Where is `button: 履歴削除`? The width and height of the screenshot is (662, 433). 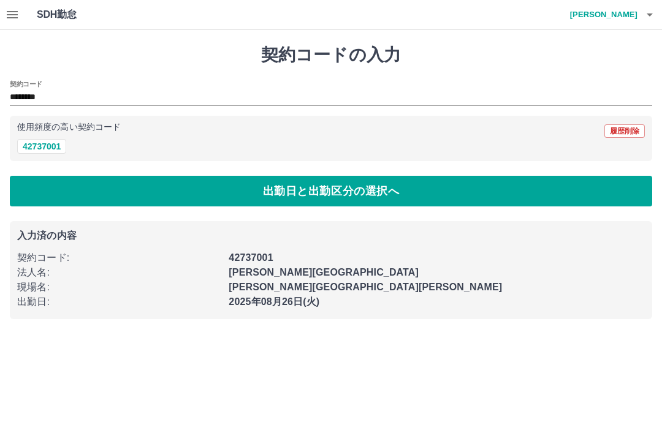
button: 履歴削除 is located at coordinates (624, 131).